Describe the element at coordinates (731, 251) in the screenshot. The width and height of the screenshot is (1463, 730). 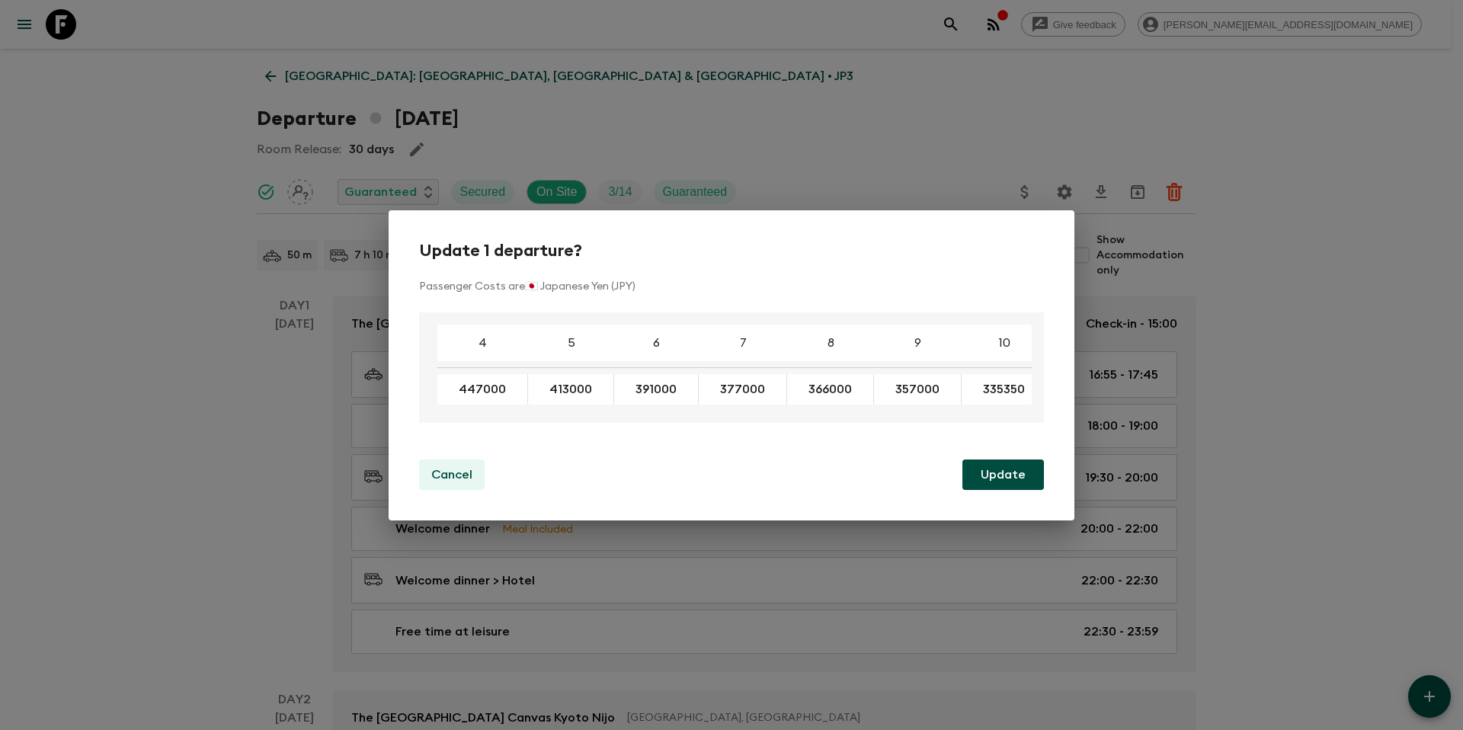
I see `h2: Update 1 departure?` at that location.